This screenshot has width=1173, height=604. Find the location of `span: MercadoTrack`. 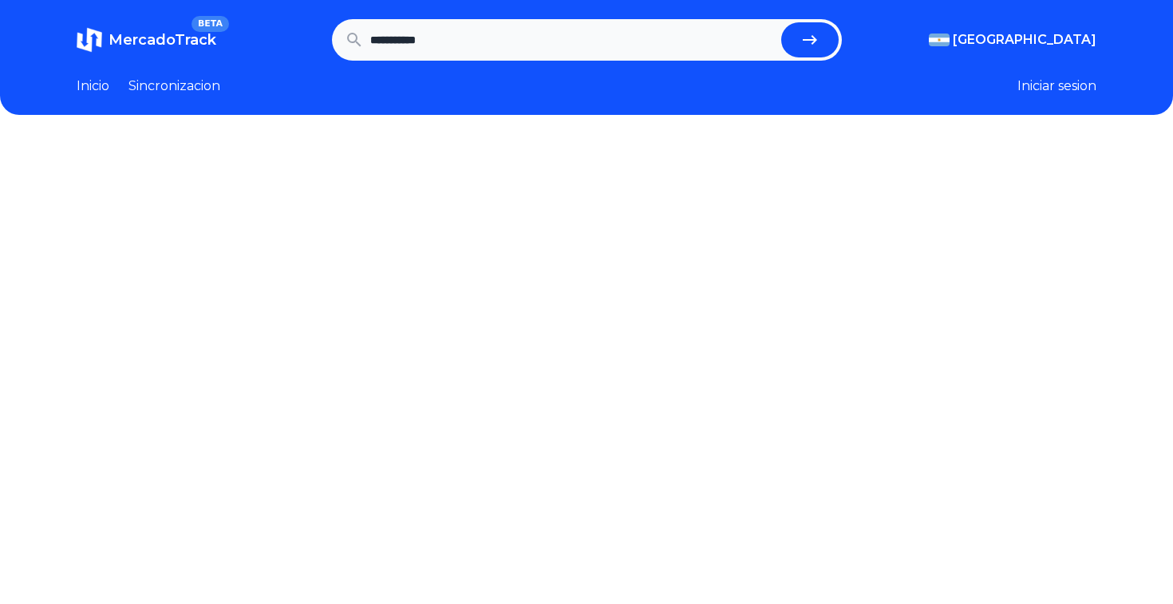

span: MercadoTrack is located at coordinates (162, 40).